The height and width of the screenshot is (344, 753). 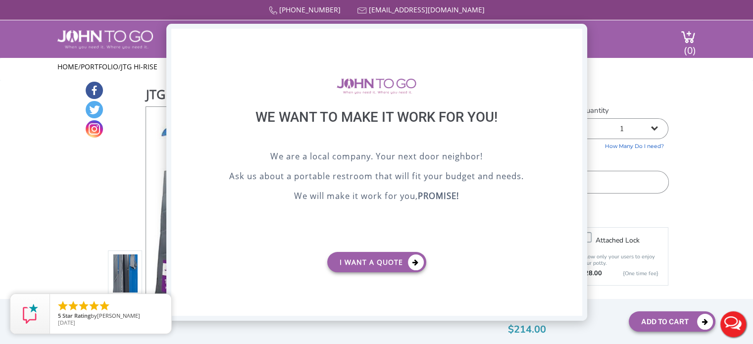 What do you see at coordinates (376, 262) in the screenshot?
I see `a: I want a Quote` at bounding box center [376, 262].